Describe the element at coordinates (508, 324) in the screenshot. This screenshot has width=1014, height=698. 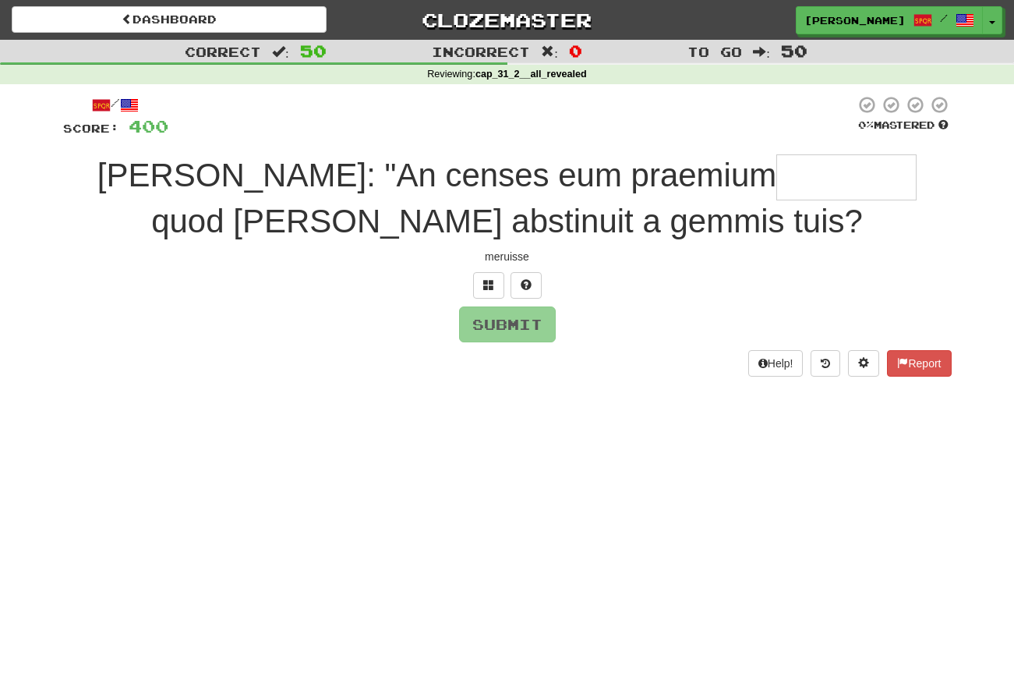
I see `button: Submit` at that location.